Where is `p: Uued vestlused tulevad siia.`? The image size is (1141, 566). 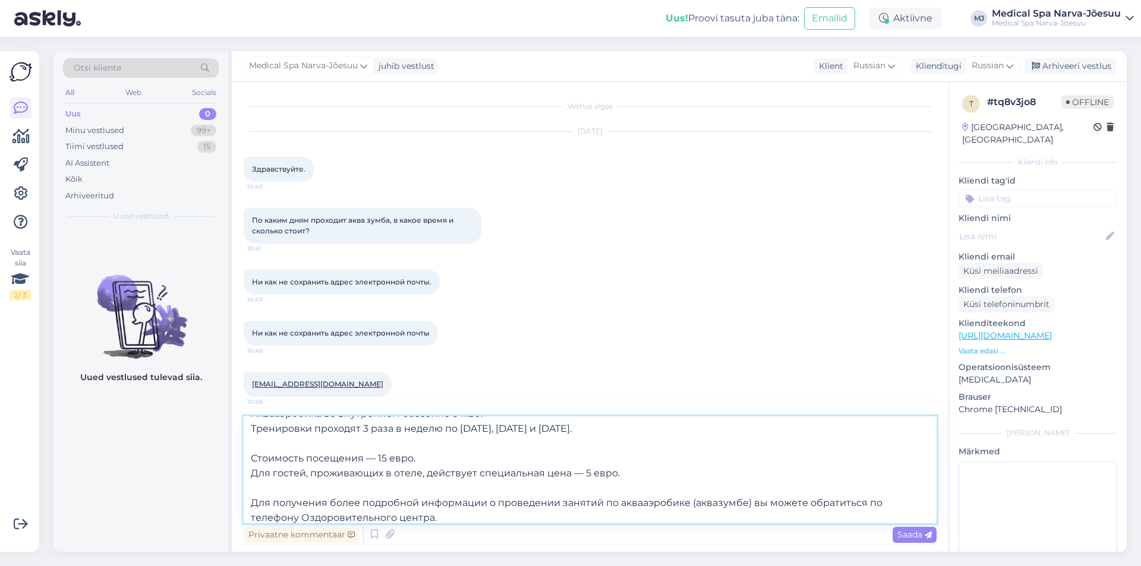 p: Uued vestlused tulevad siia. is located at coordinates (141, 377).